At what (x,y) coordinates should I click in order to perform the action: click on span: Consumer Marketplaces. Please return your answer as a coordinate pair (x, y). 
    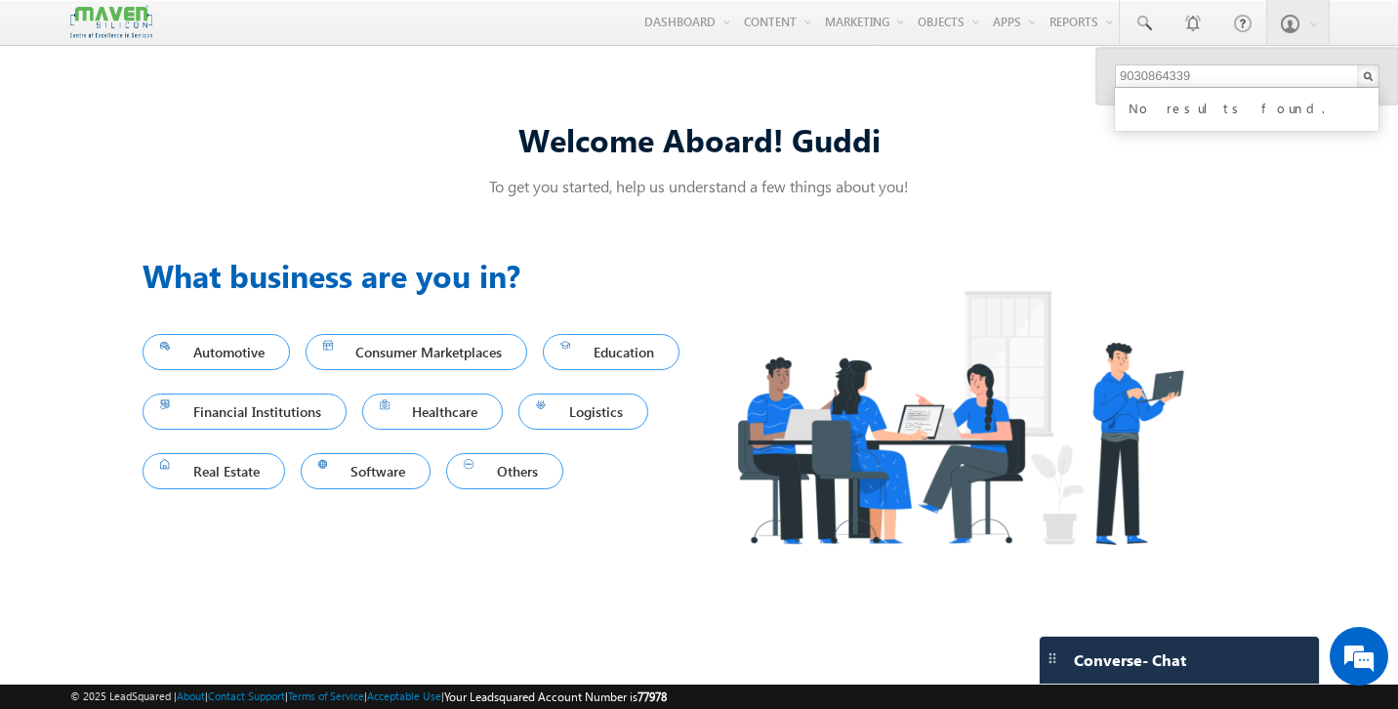
    Looking at the image, I should click on (417, 351).